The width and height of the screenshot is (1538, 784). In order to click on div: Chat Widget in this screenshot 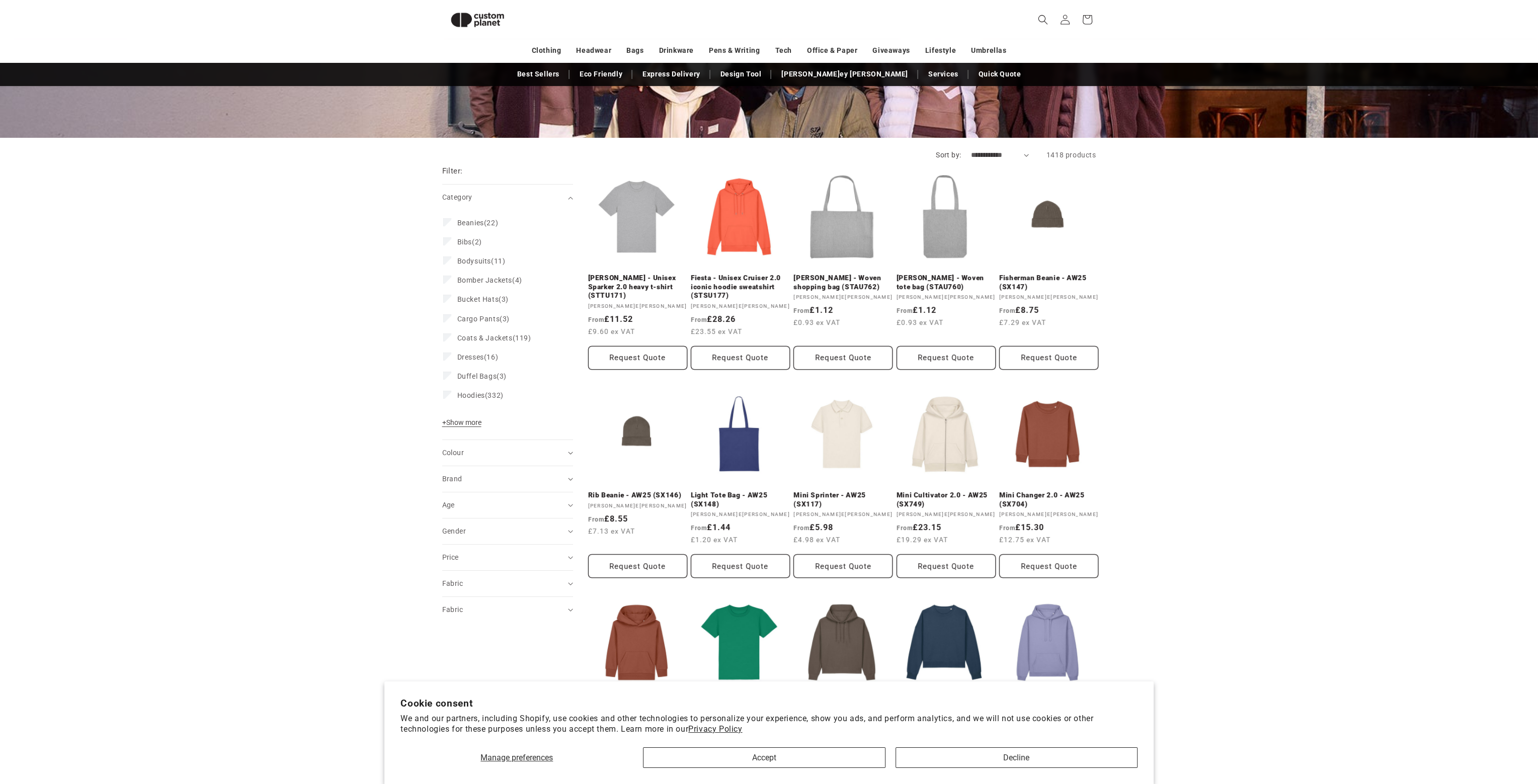, I will do `click(1455, 729)`.